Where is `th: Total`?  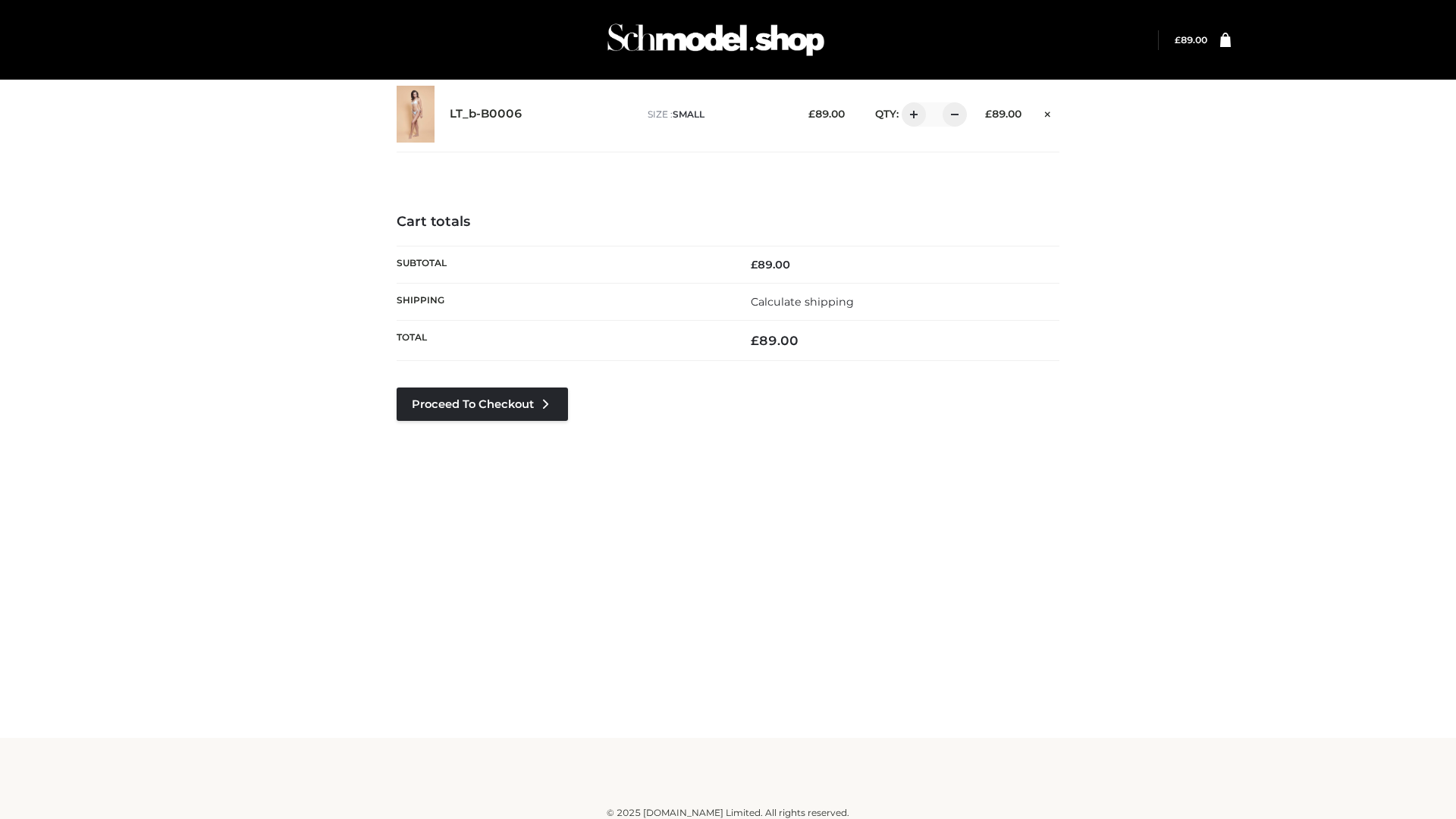 th: Total is located at coordinates (561, 340).